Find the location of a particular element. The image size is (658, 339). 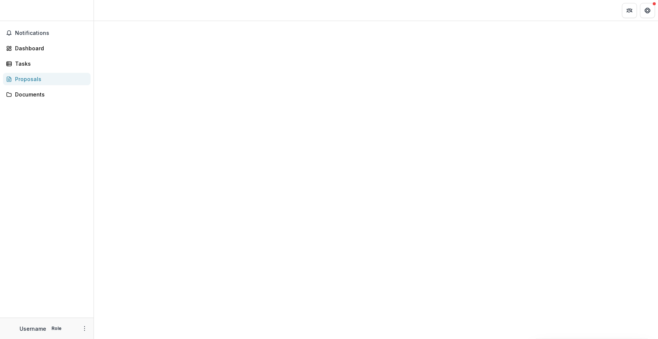

div: Dashboard is located at coordinates (50, 48).